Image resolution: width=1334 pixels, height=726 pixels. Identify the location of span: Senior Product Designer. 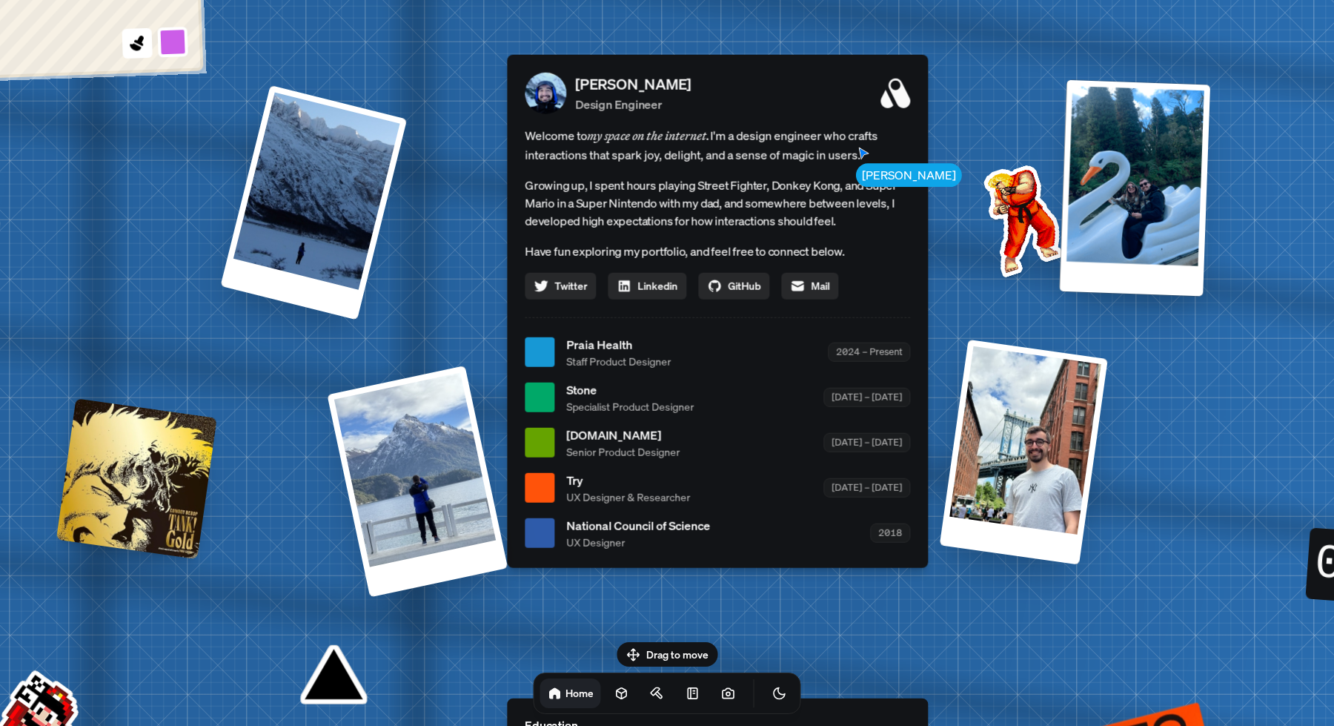
(623, 451).